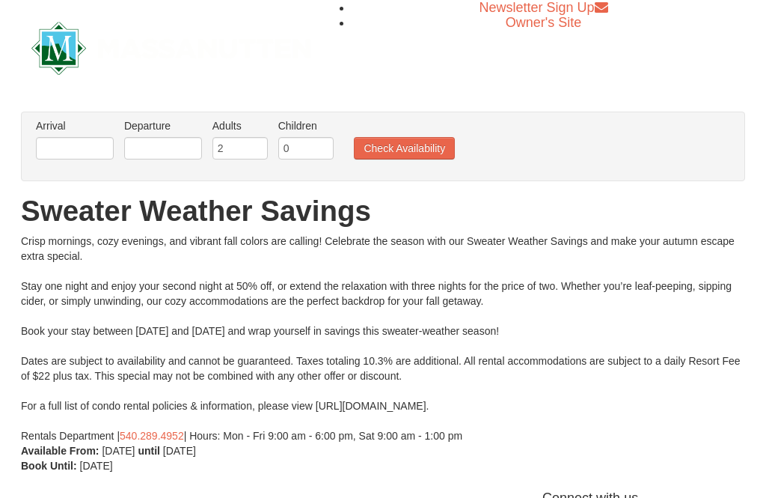 The width and height of the screenshot is (766, 498). Describe the element at coordinates (240, 126) in the screenshot. I see `label: Adults` at that location.